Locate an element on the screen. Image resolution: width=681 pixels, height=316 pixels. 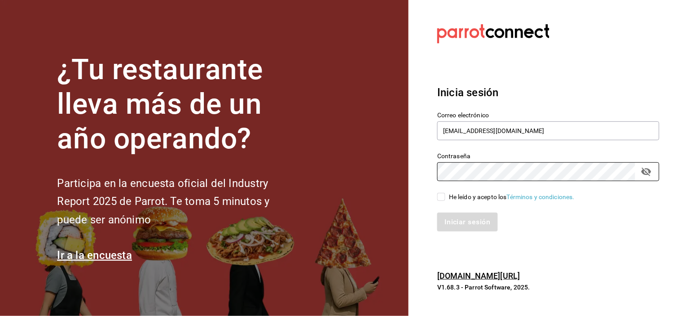
div: He leído y acepto los is located at coordinates (512, 197).